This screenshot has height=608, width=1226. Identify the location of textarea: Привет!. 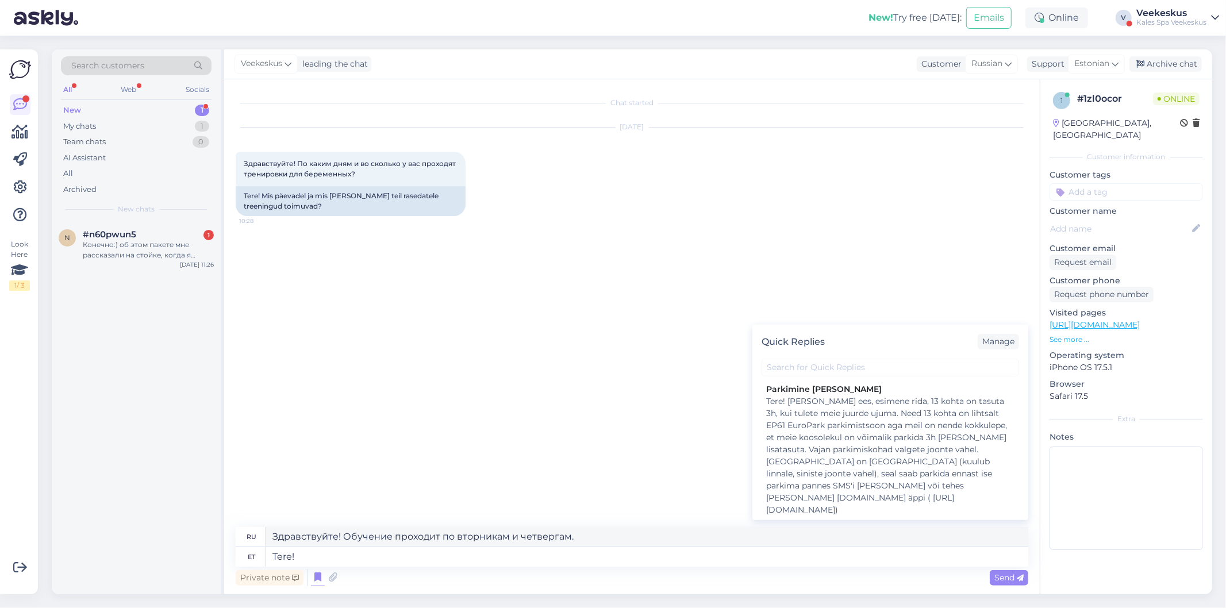
(647, 537).